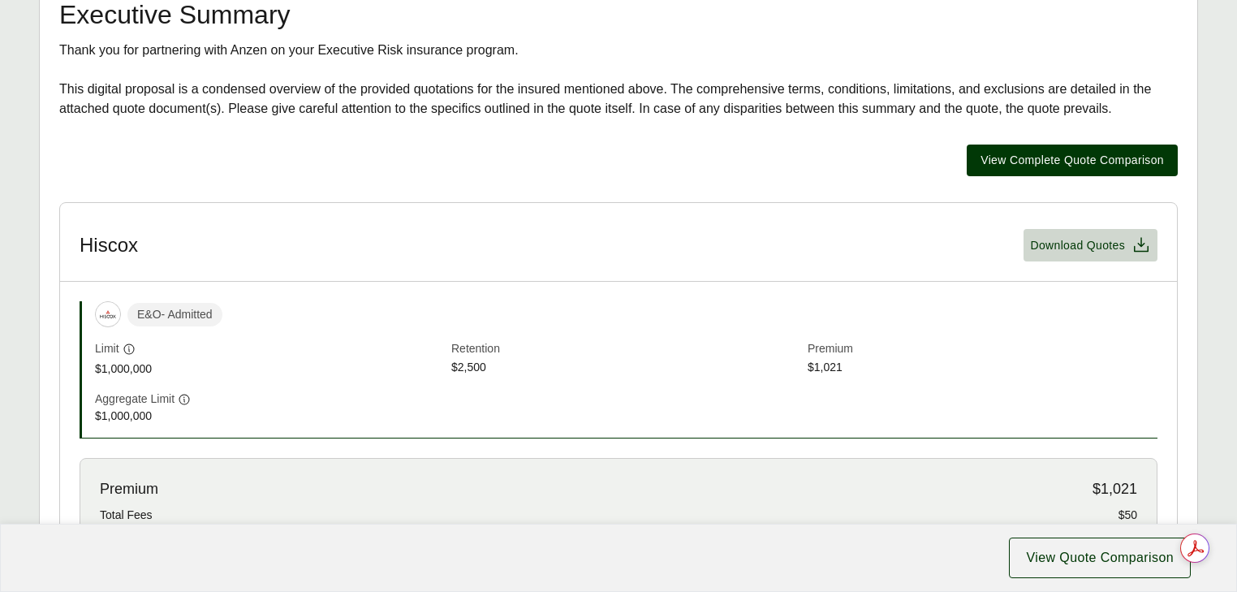 This screenshot has height=592, width=1237. Describe the element at coordinates (1100, 558) in the screenshot. I see `button: View Quote Comparison` at that location.